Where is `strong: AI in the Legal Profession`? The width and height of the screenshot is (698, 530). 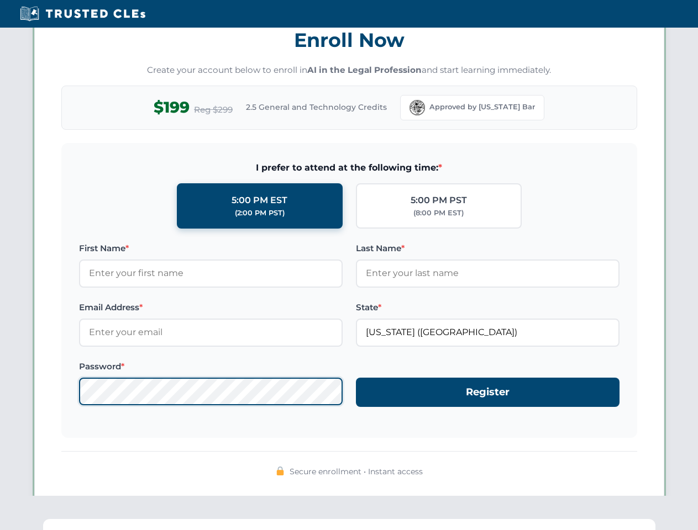 strong: AI in the Legal Profession is located at coordinates (364, 70).